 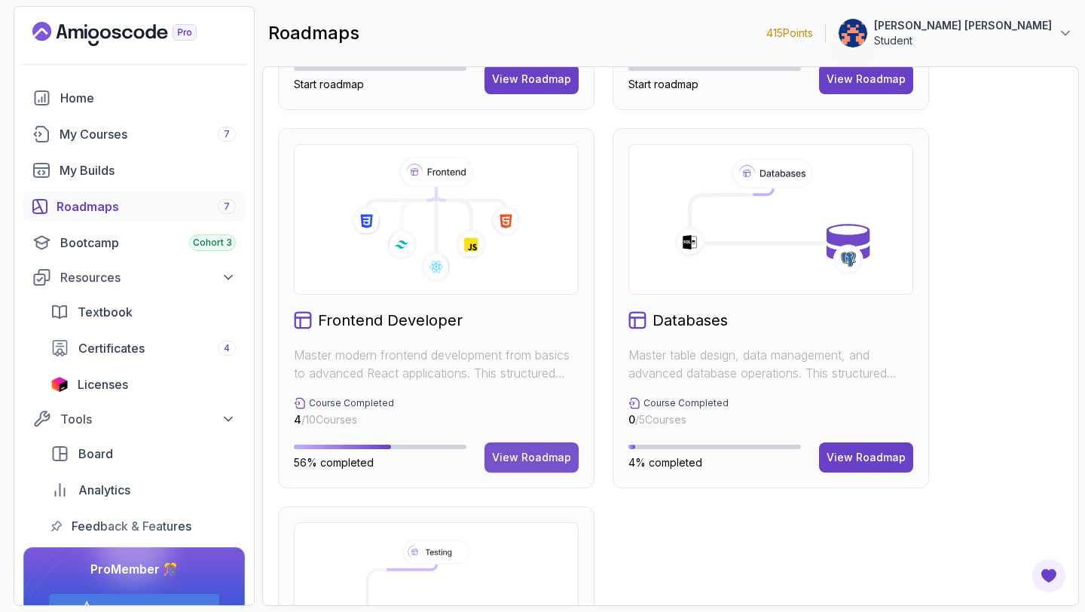 I want to click on img: user profile image, so click(x=853, y=33).